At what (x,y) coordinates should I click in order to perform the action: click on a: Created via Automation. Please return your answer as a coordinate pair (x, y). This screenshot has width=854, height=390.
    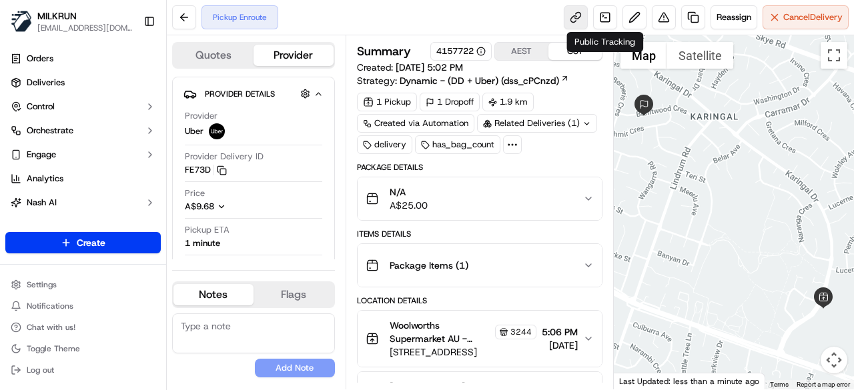
    Looking at the image, I should click on (416, 123).